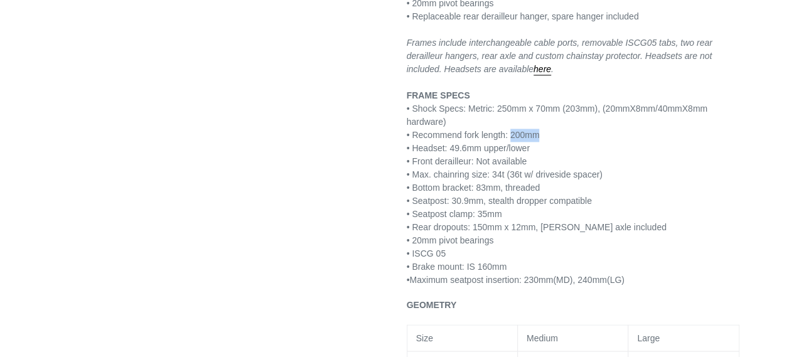  I want to click on span: Size, so click(424, 338).